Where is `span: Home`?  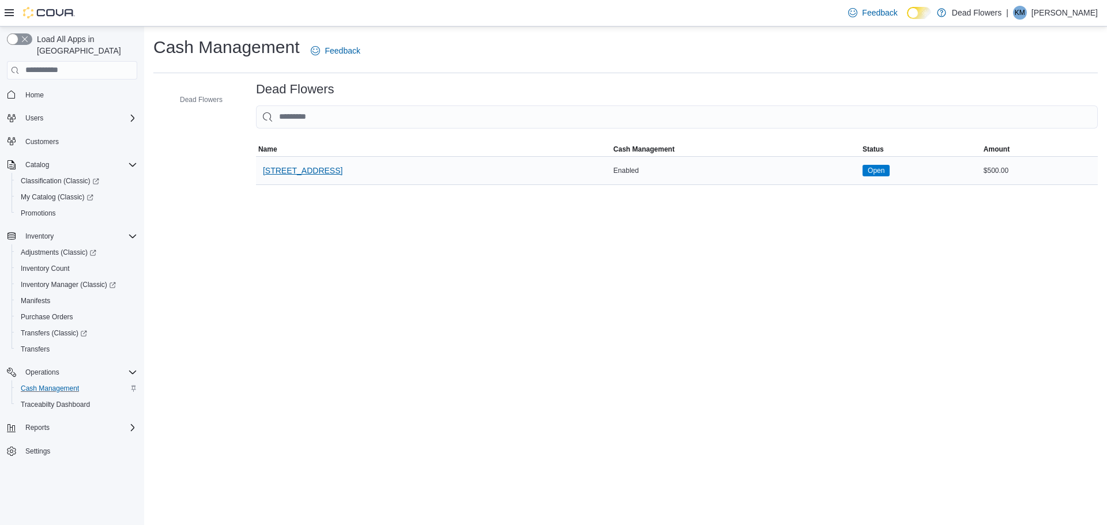
span: Home is located at coordinates (79, 95).